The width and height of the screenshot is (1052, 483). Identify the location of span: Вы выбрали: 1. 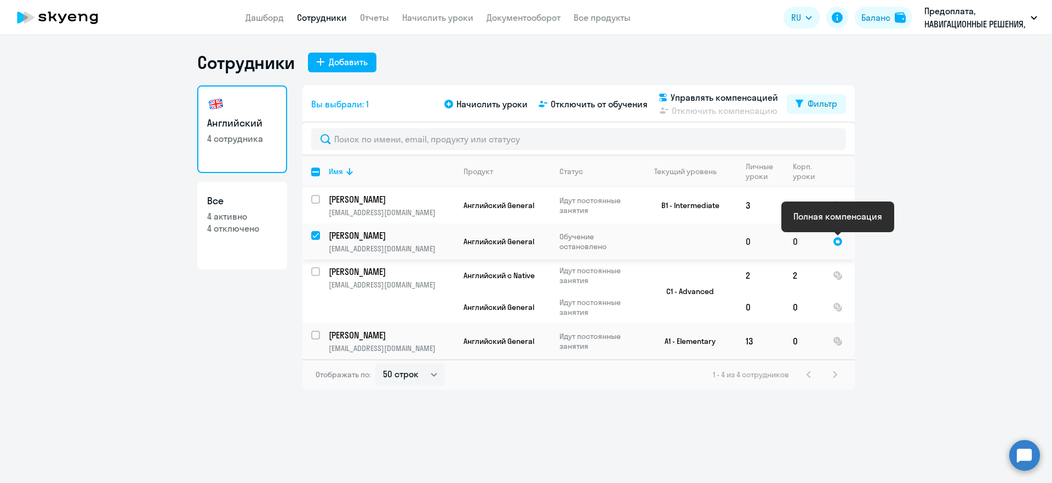
(340, 104).